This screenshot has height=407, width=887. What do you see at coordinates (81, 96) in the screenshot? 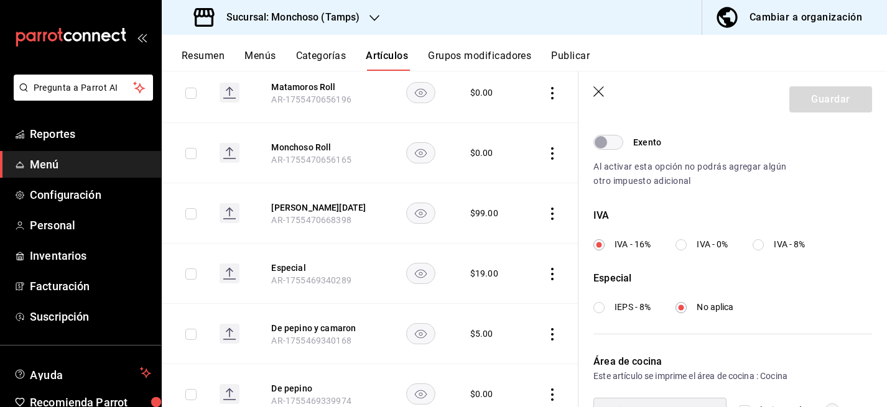
I see `a: Pregunta a Parrot AI` at bounding box center [81, 96].